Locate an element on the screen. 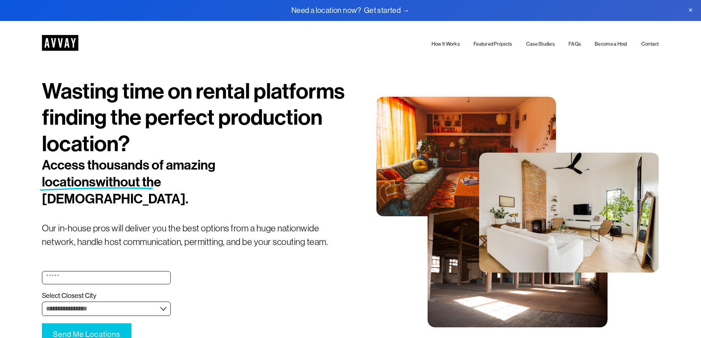 The image size is (701, 338). span: Select Closest City is located at coordinates (69, 296).